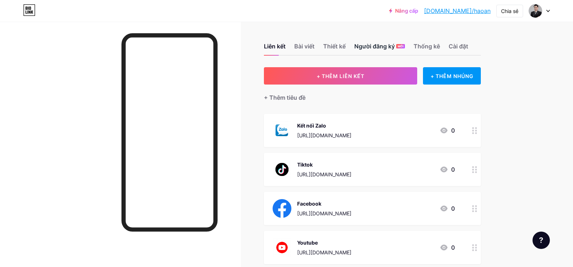  Describe the element at coordinates (535, 11) in the screenshot. I see `img: hao an` at that location.